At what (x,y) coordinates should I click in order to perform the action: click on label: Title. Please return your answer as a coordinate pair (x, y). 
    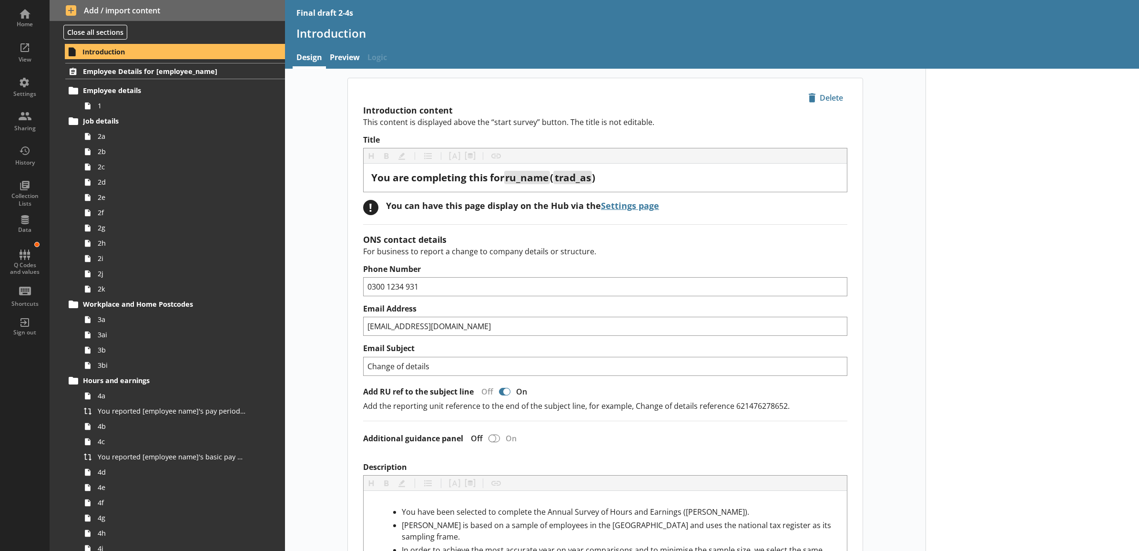
    Looking at the image, I should click on (605, 140).